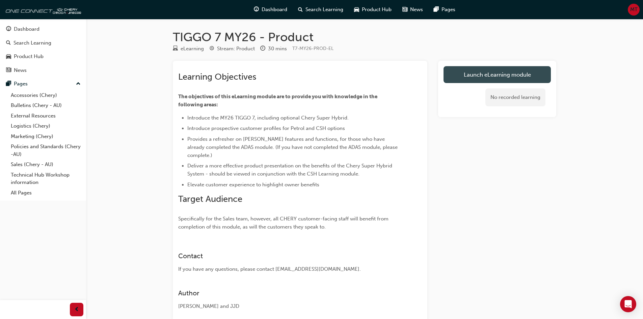  Describe the element at coordinates (497, 75) in the screenshot. I see `a: Launch eLearning module` at that location.